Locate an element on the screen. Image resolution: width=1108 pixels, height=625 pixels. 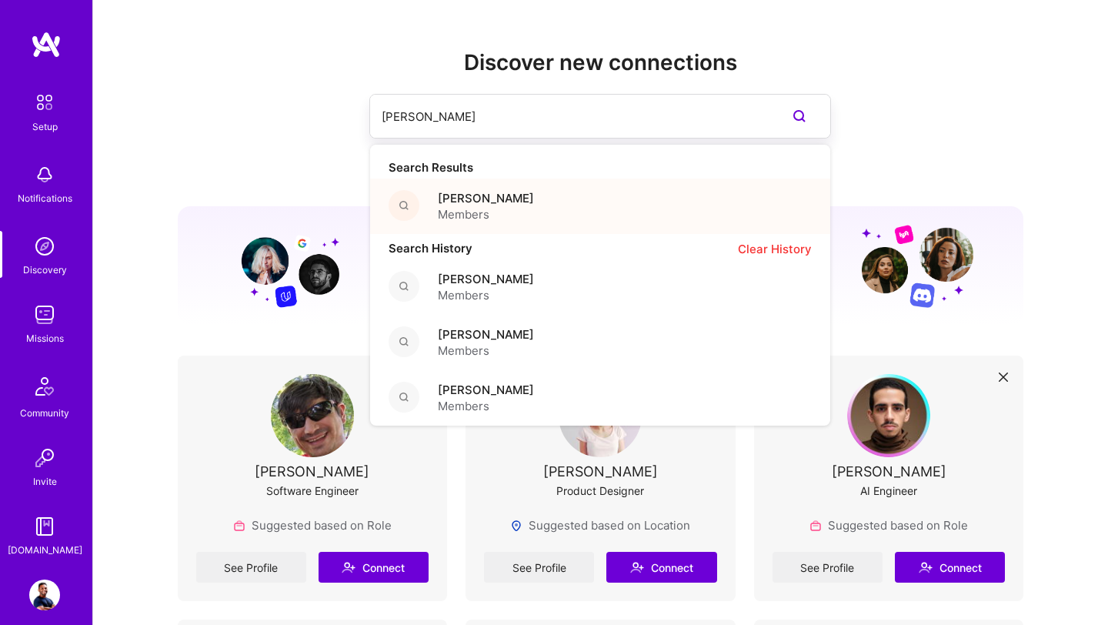
div: Invite is located at coordinates (45, 481).